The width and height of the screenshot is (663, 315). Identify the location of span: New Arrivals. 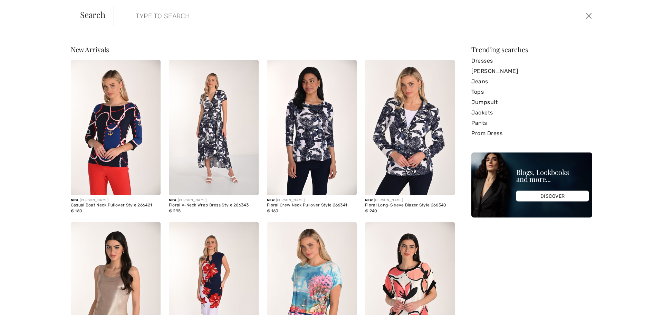
(90, 49).